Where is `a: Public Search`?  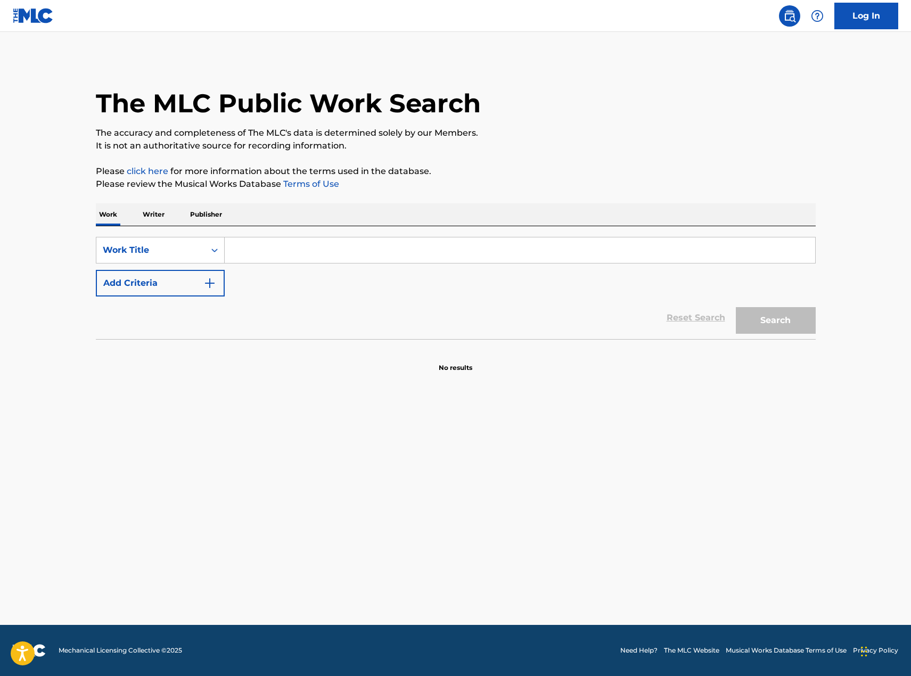
a: Public Search is located at coordinates (789, 16).